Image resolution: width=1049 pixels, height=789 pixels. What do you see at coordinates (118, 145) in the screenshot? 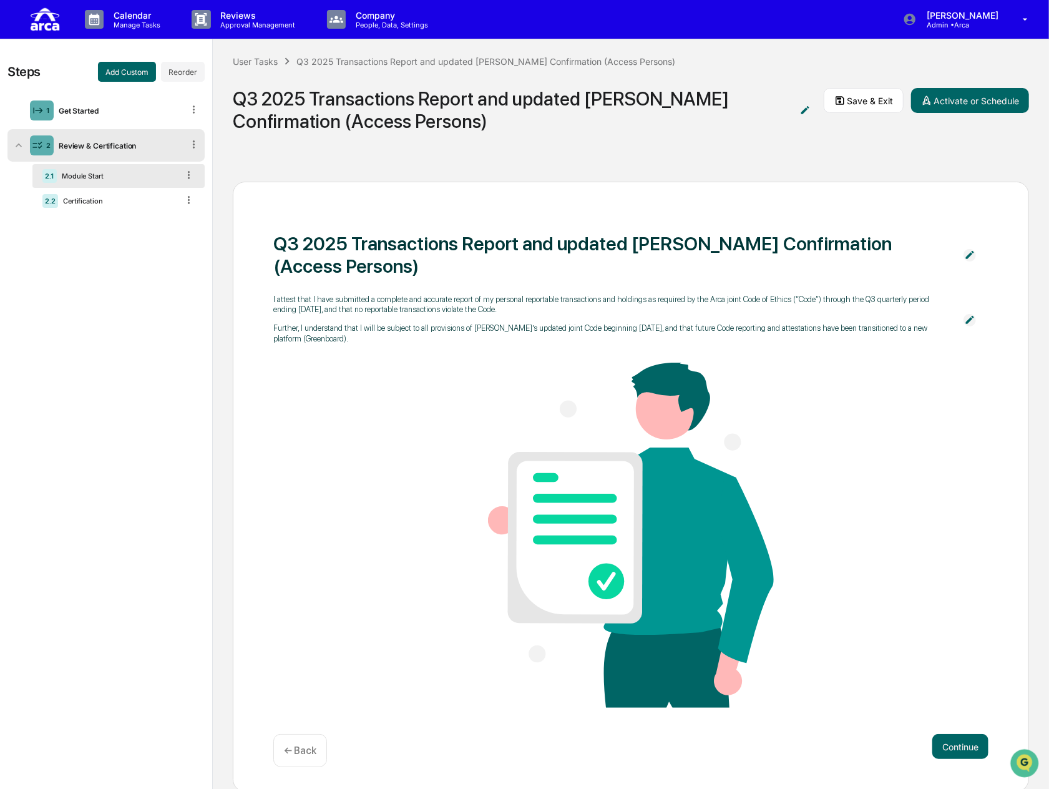
I see `div: Review & Certification` at bounding box center [118, 145].